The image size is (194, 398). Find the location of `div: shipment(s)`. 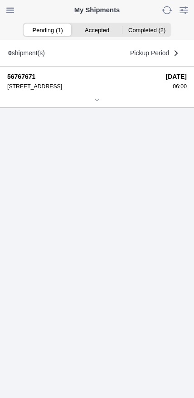

div: shipment(s) is located at coordinates (26, 53).